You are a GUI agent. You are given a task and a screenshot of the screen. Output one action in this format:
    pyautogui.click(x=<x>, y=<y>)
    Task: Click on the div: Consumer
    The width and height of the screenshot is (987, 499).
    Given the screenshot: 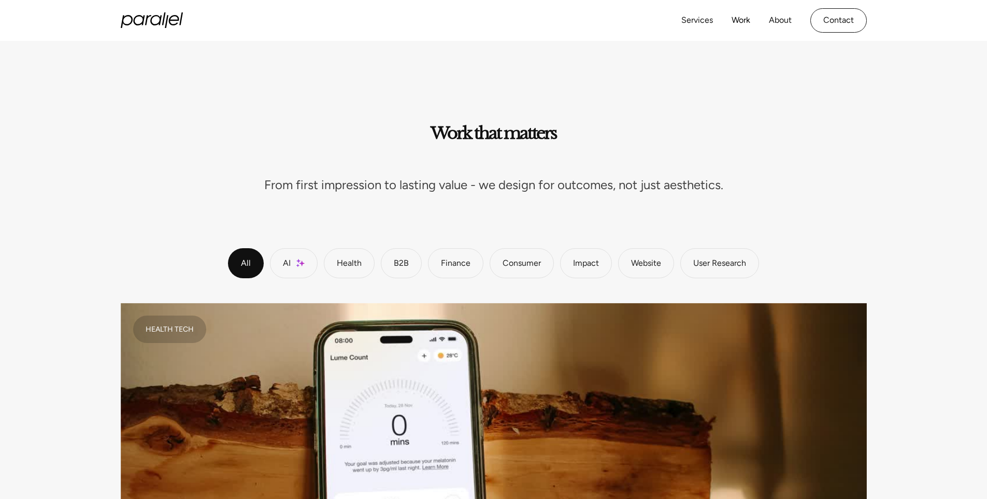 What is the action you would take?
    pyautogui.click(x=522, y=263)
    